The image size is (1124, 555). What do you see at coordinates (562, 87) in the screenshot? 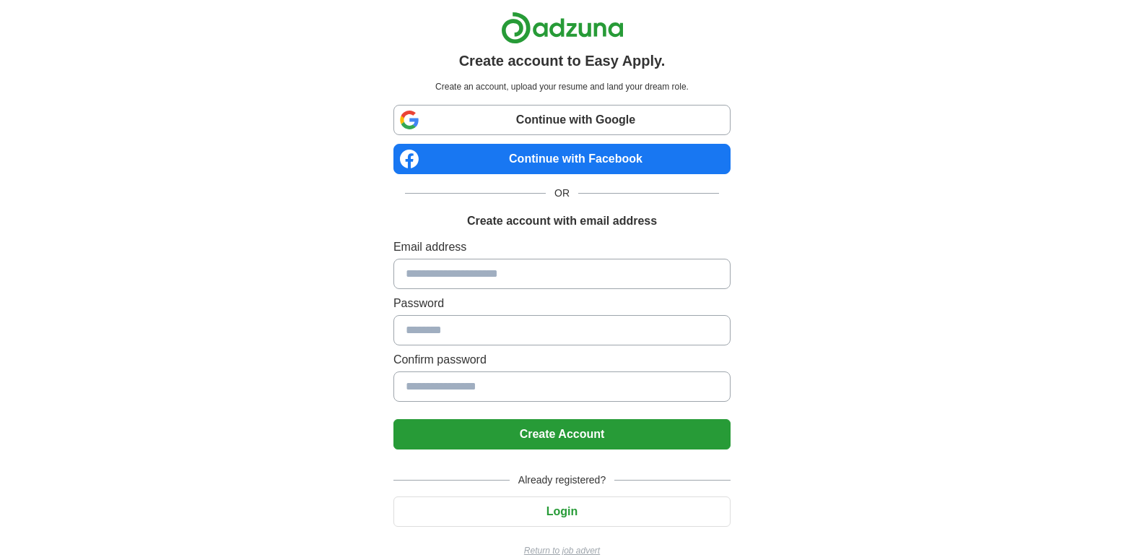
I see `p: Create an account, upload your resume and land your dream role.` at bounding box center [562, 87].